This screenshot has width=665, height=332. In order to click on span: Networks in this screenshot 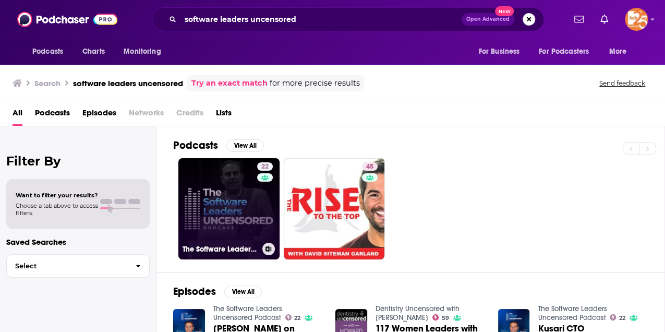, I will do `click(146, 115)`.